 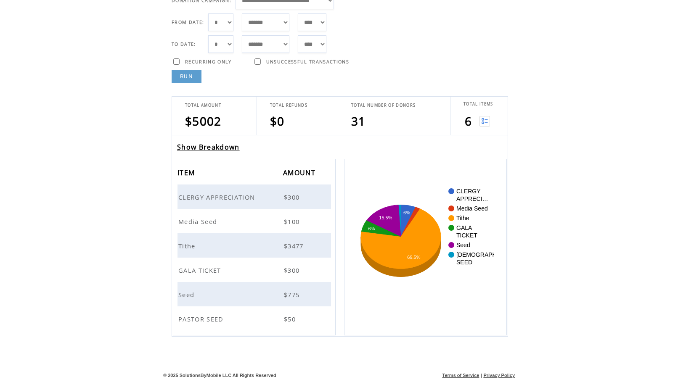 What do you see at coordinates (217, 196) in the screenshot?
I see `a: CLERGY APPRECIATION` at bounding box center [217, 196].